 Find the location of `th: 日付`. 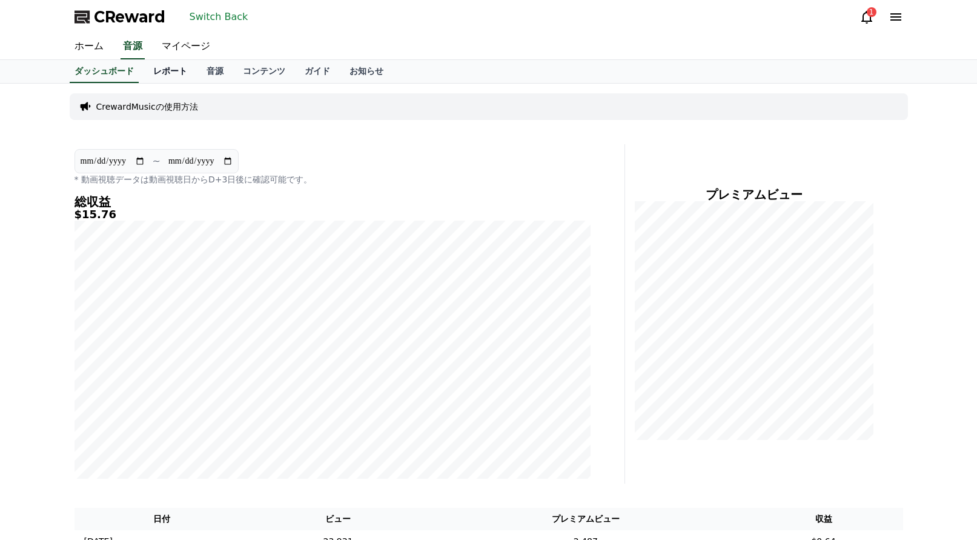

th: 日付 is located at coordinates (162, 518).